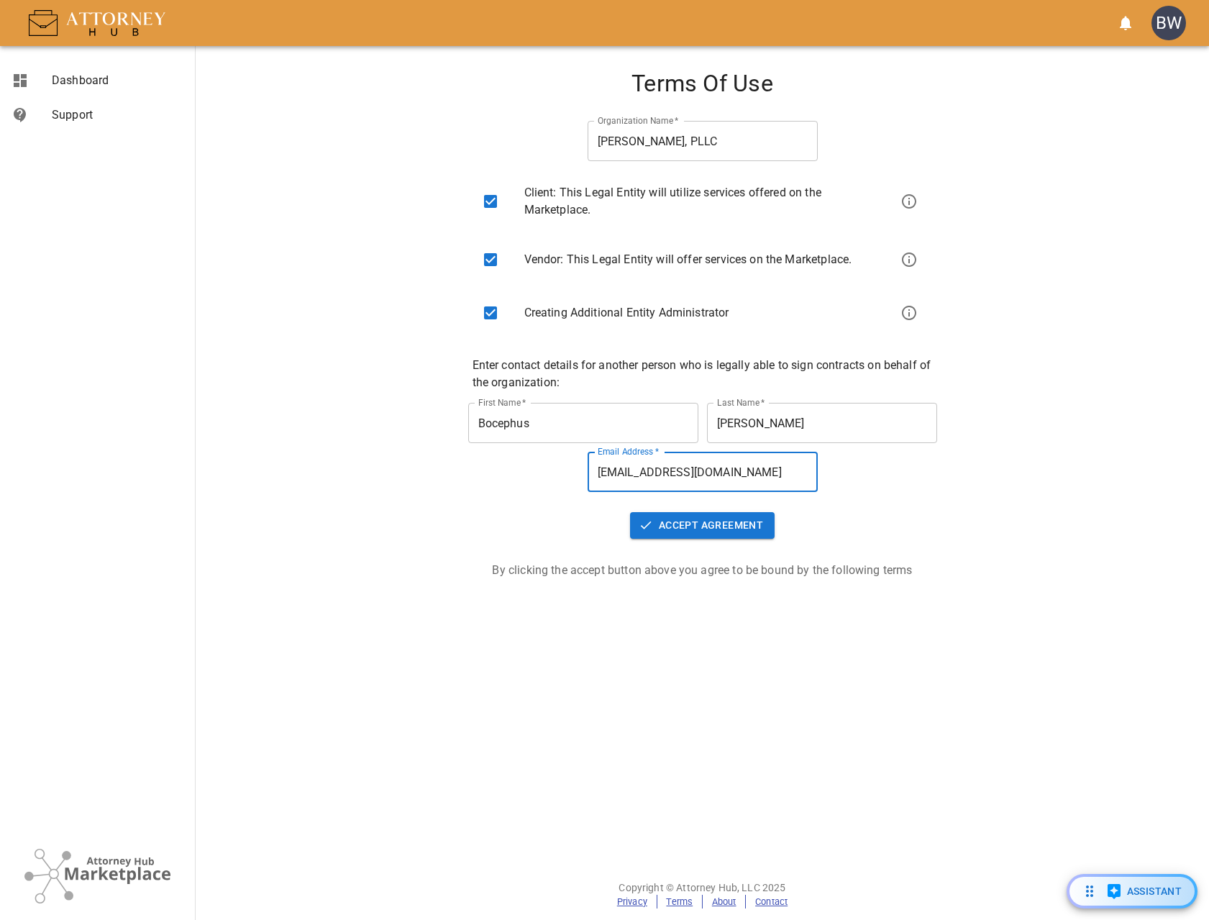 The image size is (1209, 920). What do you see at coordinates (694, 313) in the screenshot?
I see `span: Creating Additional Entity Administrator` at bounding box center [694, 313].